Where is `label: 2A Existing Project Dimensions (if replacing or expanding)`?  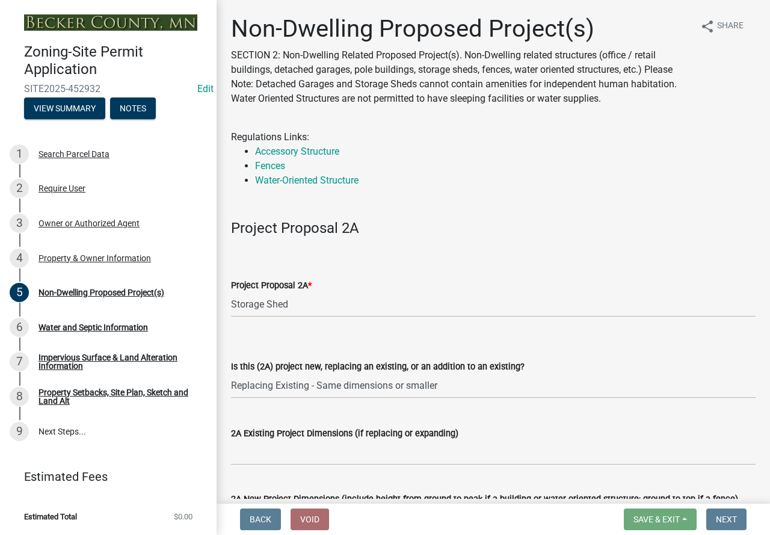
label: 2A Existing Project Dimensions (if replacing or expanding) is located at coordinates (345, 434).